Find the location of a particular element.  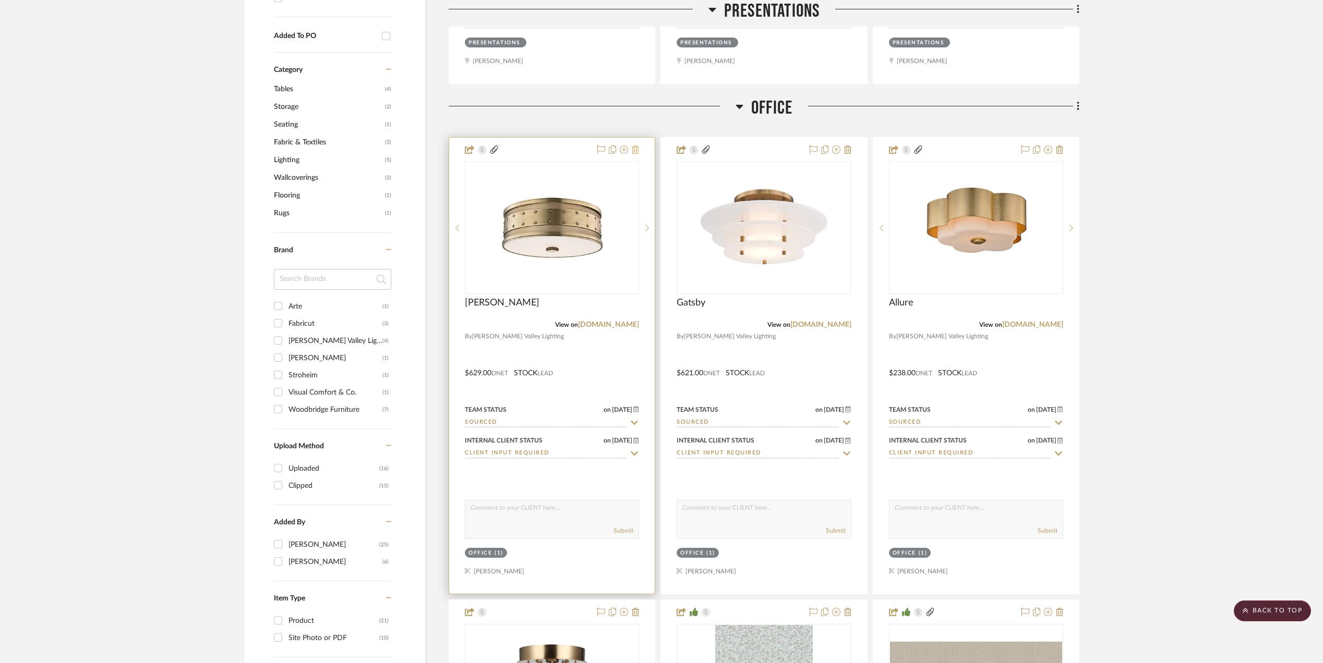

div: Product is located at coordinates (334, 621).